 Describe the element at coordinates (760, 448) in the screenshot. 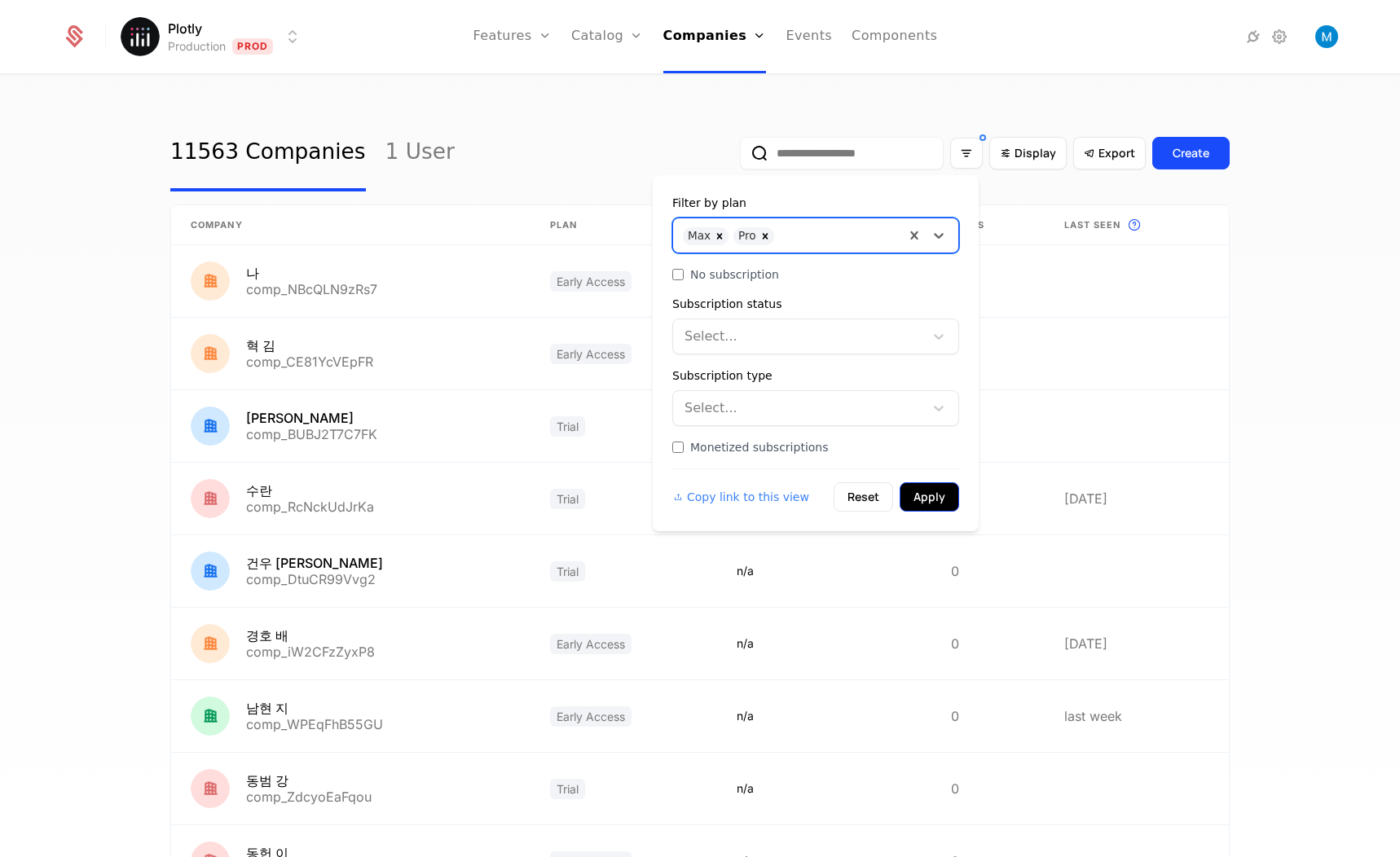

I see `span: Monetized subscriptions` at that location.